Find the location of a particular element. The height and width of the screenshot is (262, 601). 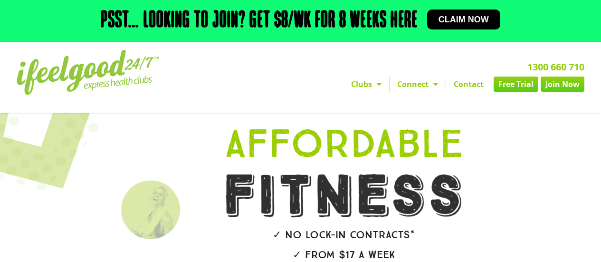

a: Connect is located at coordinates (418, 84).